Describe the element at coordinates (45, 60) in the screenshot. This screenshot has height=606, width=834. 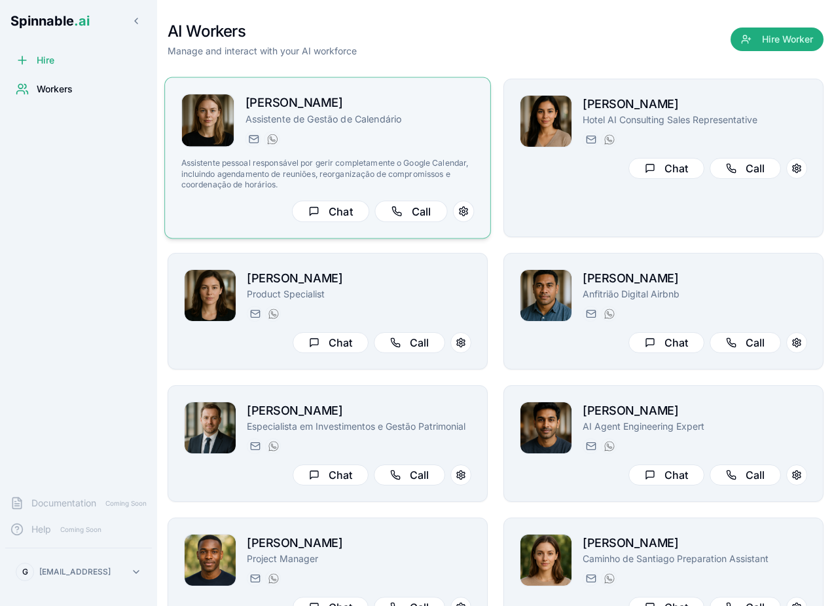
I see `span: Hire` at that location.